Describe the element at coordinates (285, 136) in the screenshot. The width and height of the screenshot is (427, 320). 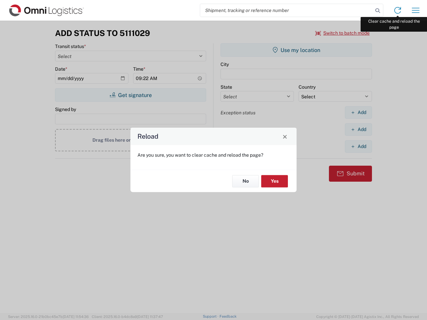
I see `button: Close` at that location.